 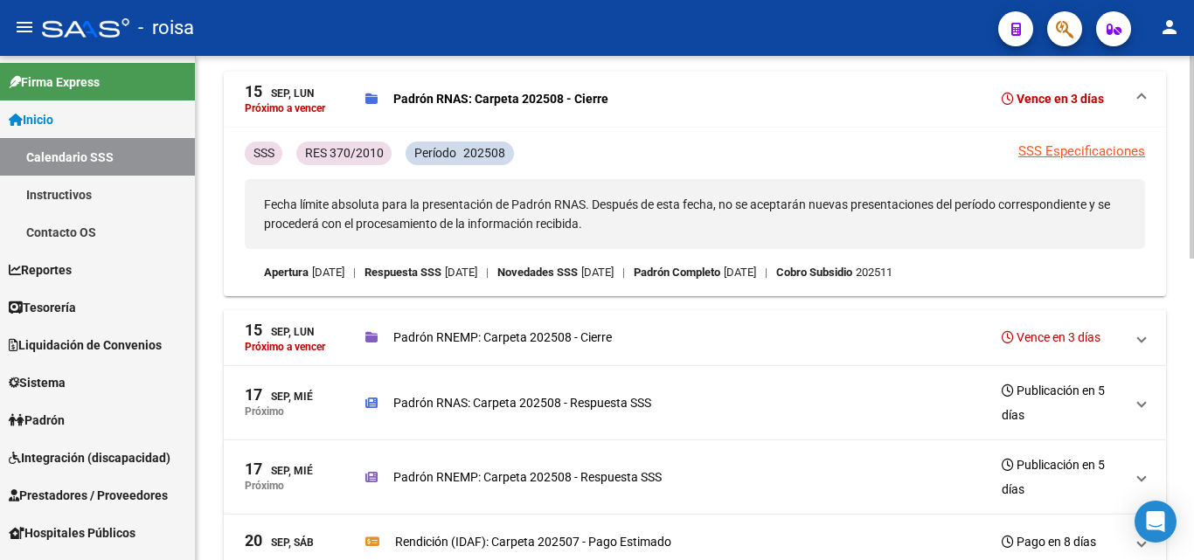 I want to click on p: Padrón RNEMP: Carpeta 202508 - Cierre, so click(x=503, y=337).